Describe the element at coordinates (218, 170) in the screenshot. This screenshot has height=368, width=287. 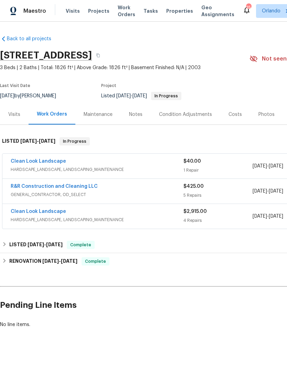
I see `div: 1 Repair` at that location.